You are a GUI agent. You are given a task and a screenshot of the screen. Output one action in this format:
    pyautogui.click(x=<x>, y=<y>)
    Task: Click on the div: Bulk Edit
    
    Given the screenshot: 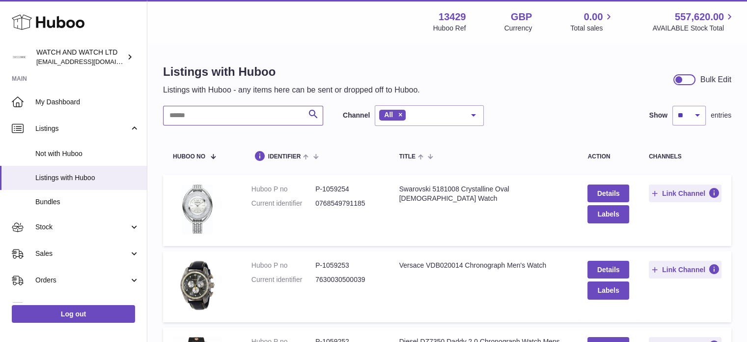 What is the action you would take?
    pyautogui.click(x=716, y=80)
    